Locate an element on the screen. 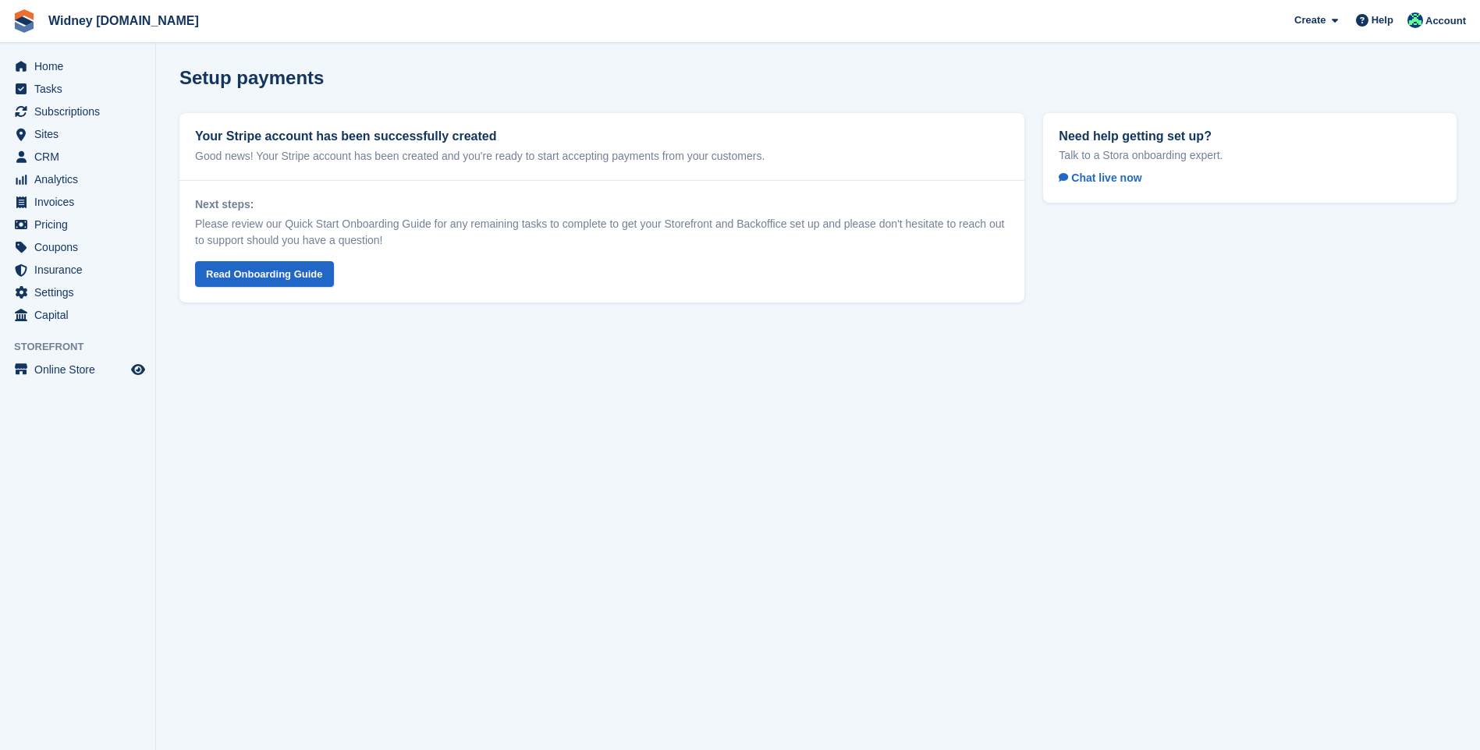  span: Coupons is located at coordinates (81, 247).